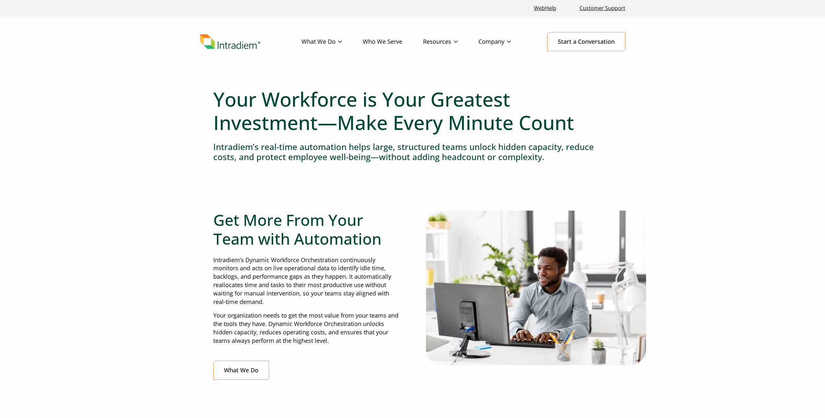 The width and height of the screenshot is (825, 418). Describe the element at coordinates (306, 281) in the screenshot. I see `p: Intradiem’s Dynamic Workforce Orchestration continuously monitors and acts on live operational da...` at that location.